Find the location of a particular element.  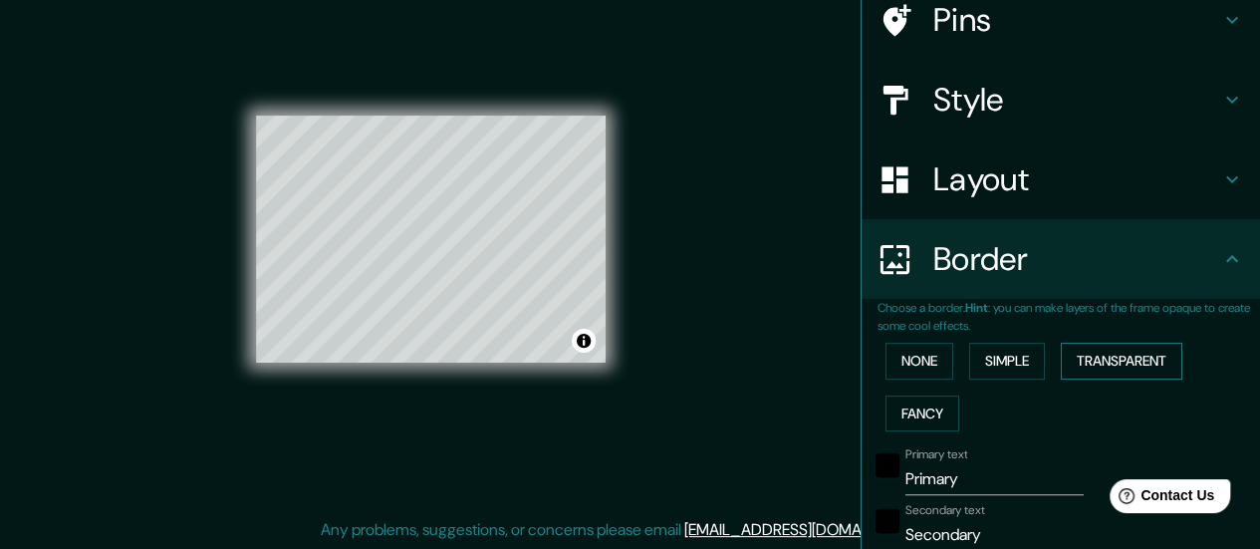

div: Layout is located at coordinates (1061, 179).